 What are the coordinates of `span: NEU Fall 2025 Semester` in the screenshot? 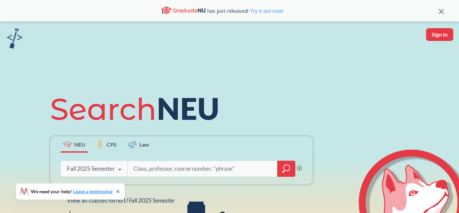 It's located at (145, 201).